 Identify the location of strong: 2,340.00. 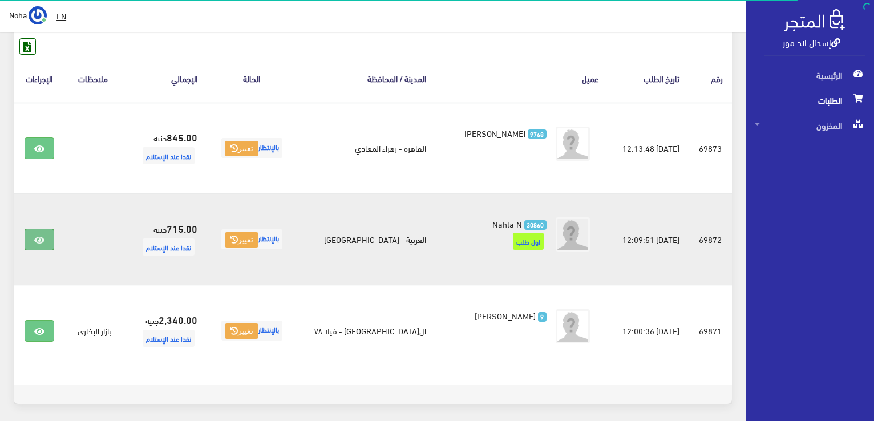
(178, 319).